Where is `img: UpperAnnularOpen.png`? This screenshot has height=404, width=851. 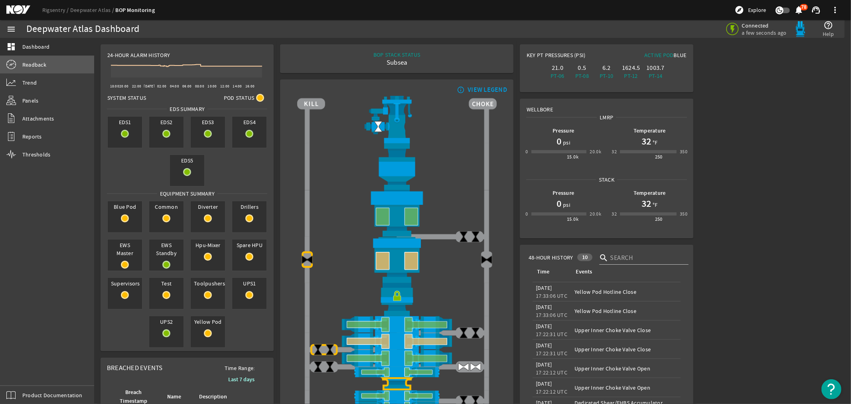 img: UpperAnnularOpen.png is located at coordinates (397, 213).